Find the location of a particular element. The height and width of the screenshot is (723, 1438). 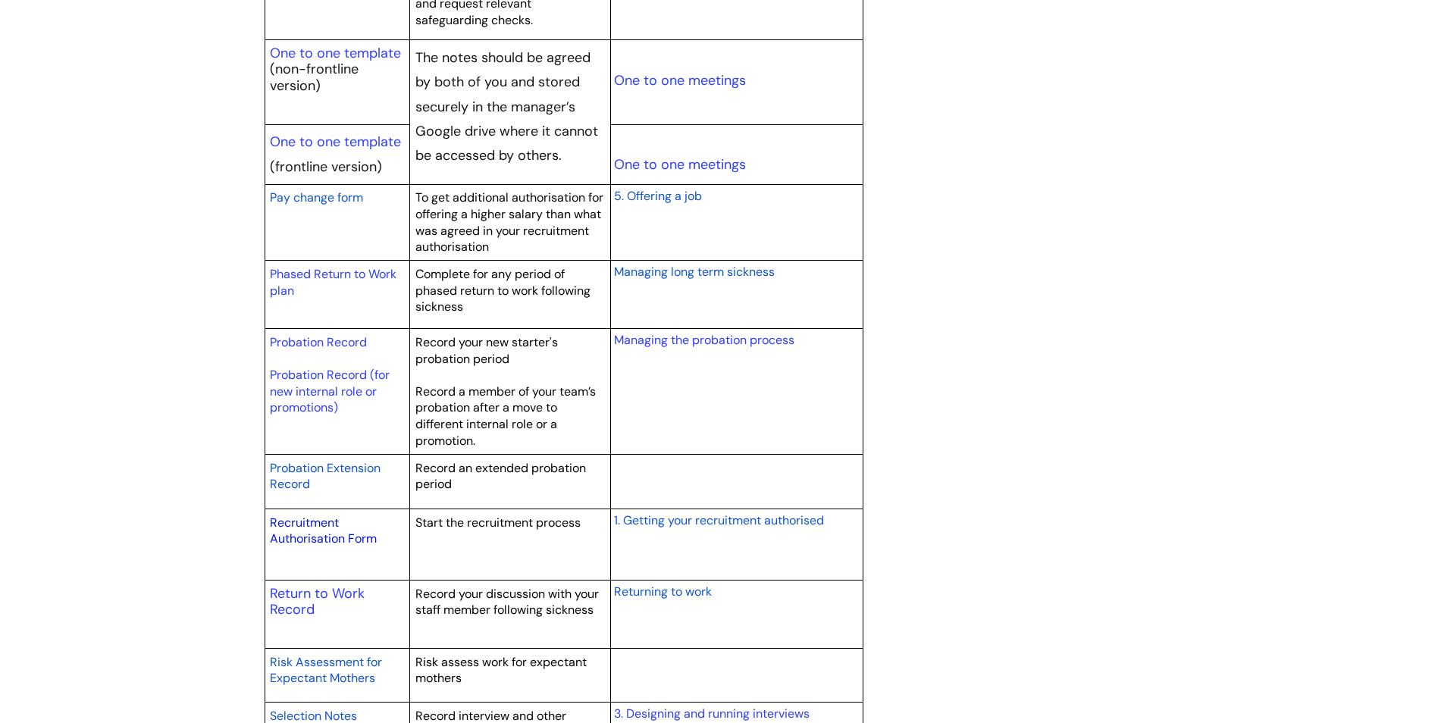

p: (non-frontline version) is located at coordinates (337, 77).